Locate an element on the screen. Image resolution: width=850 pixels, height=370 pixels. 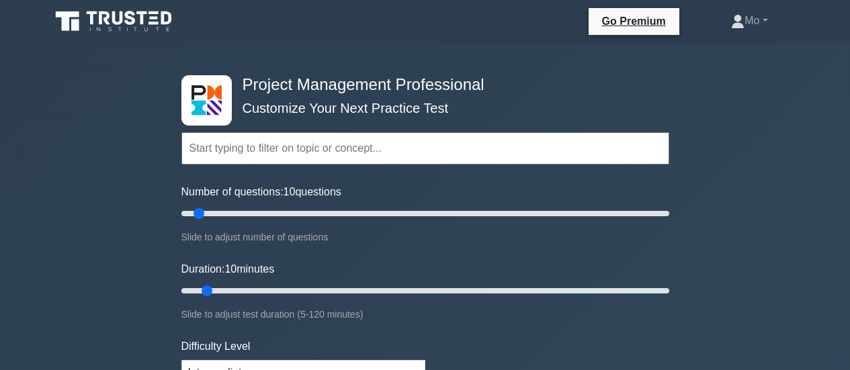
label: Difficulty Level is located at coordinates (216, 347).